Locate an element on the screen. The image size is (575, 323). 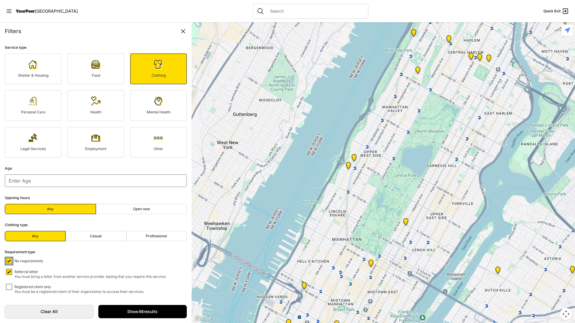
span: Personal Care is located at coordinates (33, 112).